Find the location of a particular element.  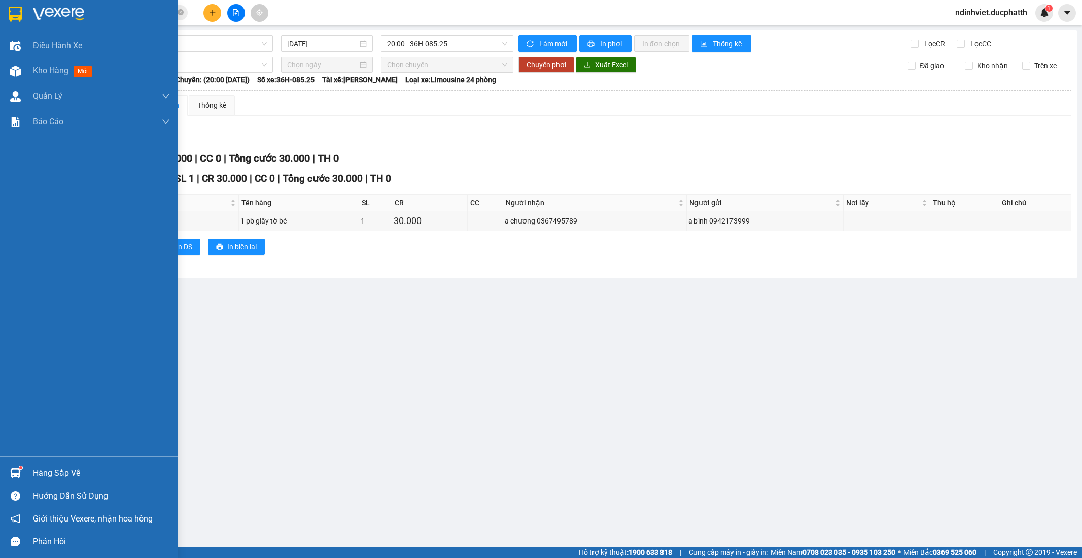

th: Thu hộ is located at coordinates (964, 203).